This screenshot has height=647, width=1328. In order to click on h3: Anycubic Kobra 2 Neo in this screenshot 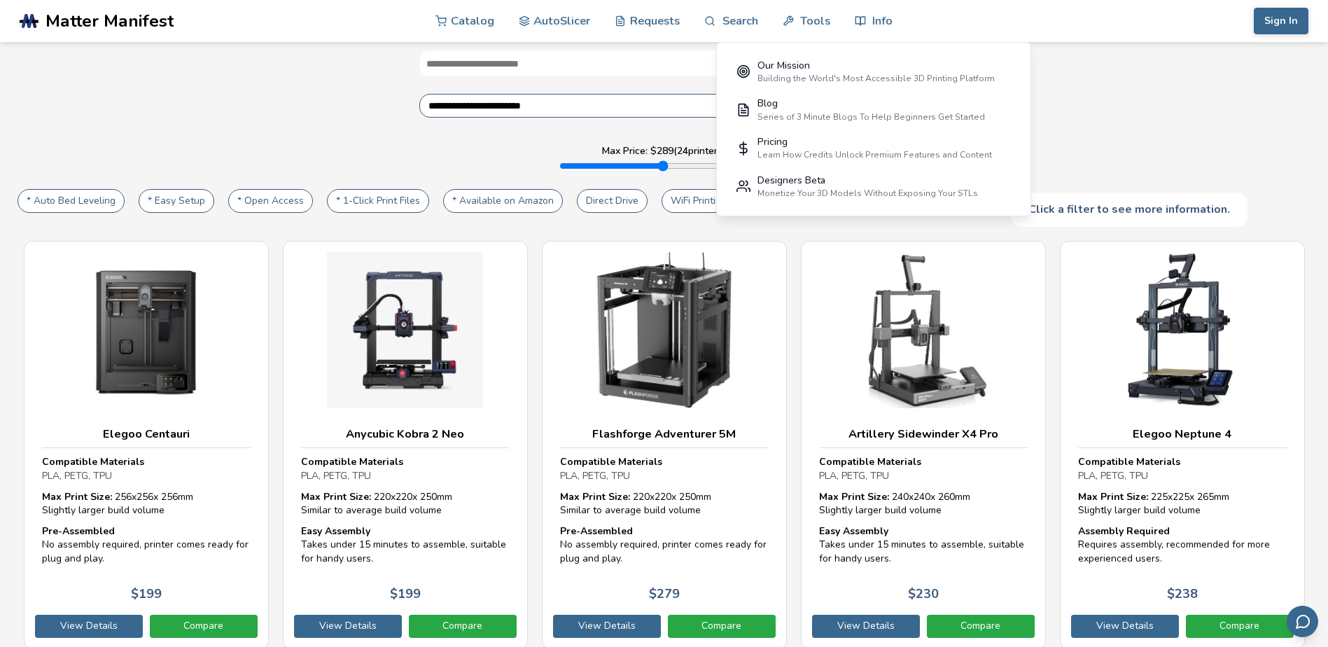, I will do `click(405, 434)`.